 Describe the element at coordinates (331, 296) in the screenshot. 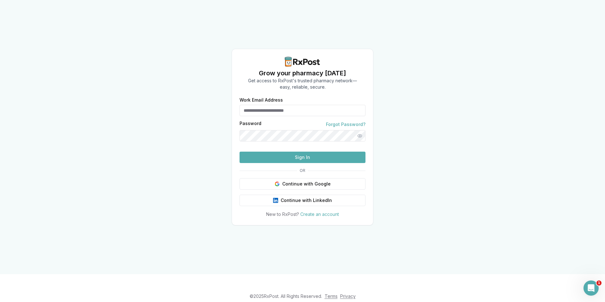

I see `a: Terms` at that location.